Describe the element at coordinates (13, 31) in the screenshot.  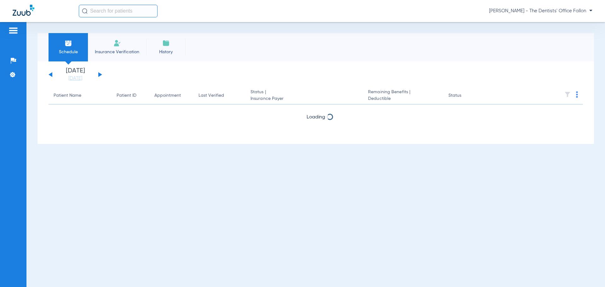
I see `img: hamburger-icon` at that location.